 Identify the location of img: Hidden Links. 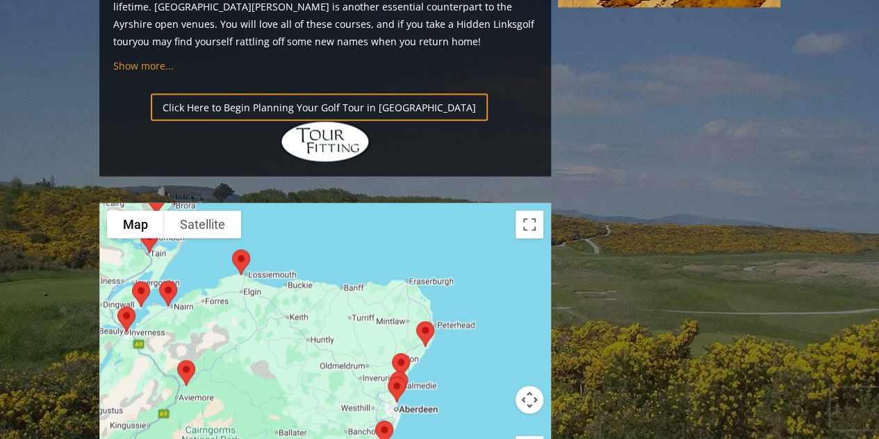
(325, 142).